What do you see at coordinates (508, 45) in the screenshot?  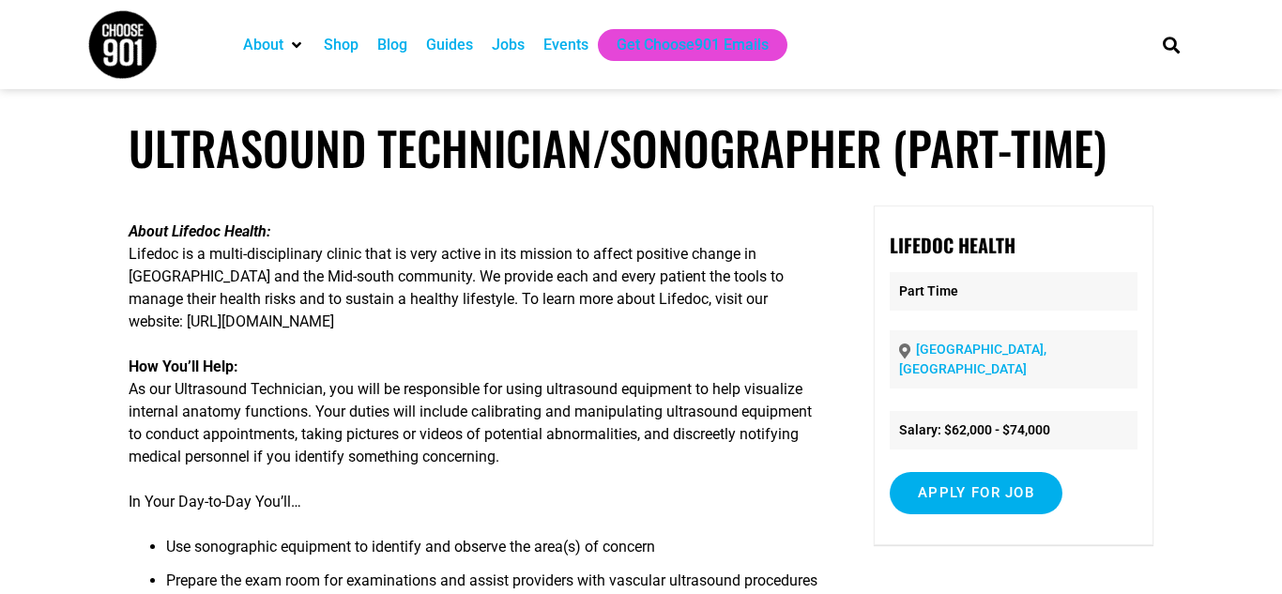 I see `div: Jobs` at bounding box center [508, 45].